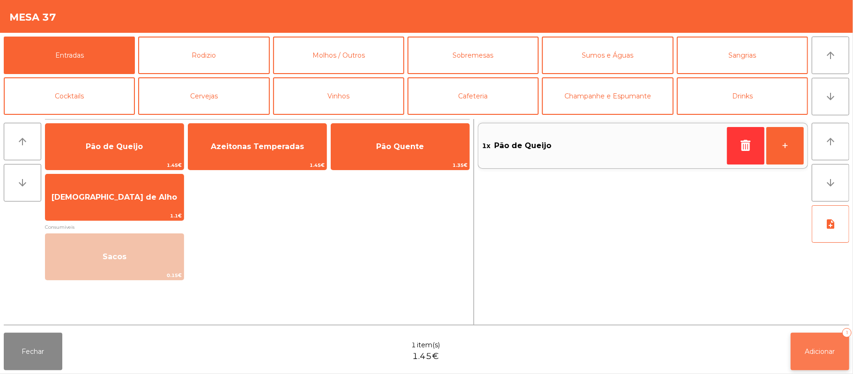 Image resolution: width=853 pixels, height=374 pixels. What do you see at coordinates (831, 224) in the screenshot?
I see `i: note_add` at bounding box center [831, 224].